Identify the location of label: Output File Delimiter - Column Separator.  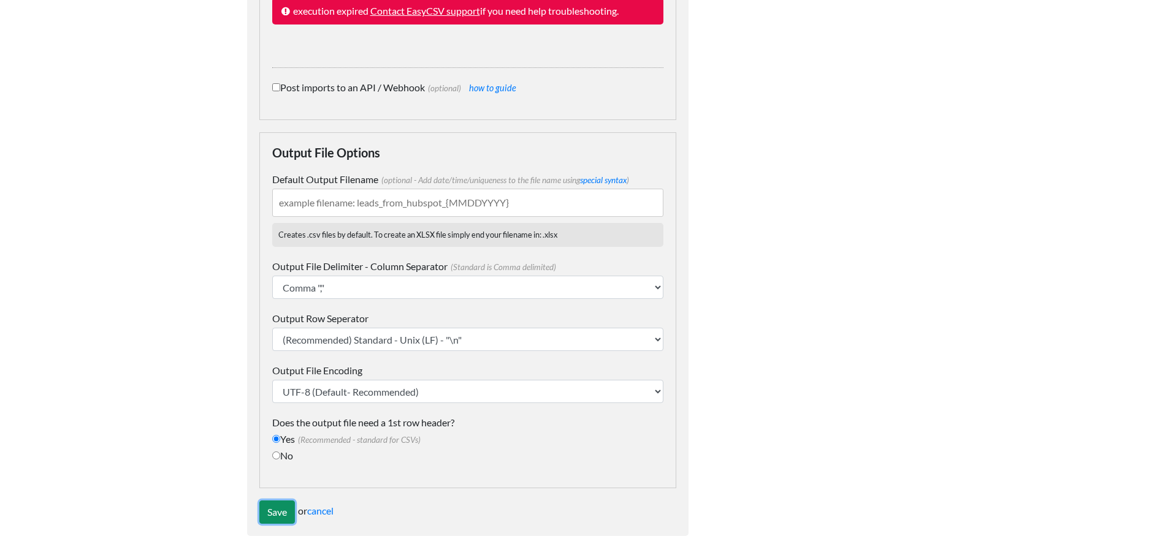
(468, 267).